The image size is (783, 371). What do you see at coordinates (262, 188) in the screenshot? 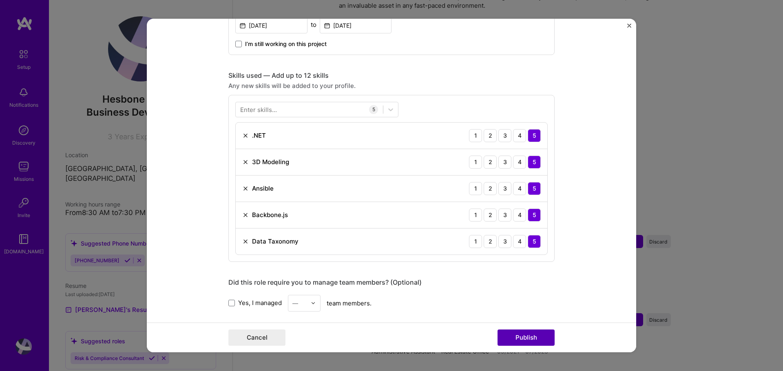
I see `div: Ansible` at bounding box center [262, 188].